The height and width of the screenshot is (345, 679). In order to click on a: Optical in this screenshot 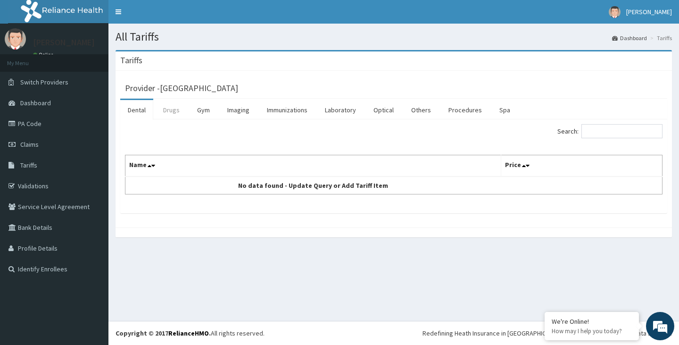, I will do `click(384, 110)`.